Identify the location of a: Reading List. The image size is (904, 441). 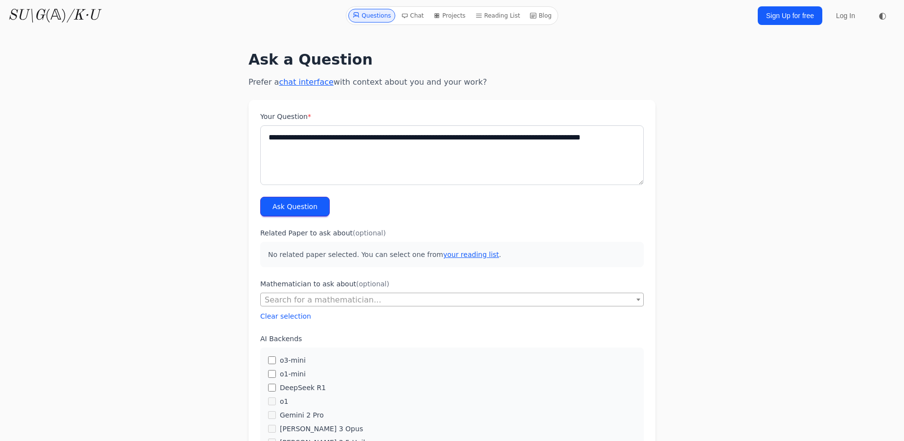
(498, 16).